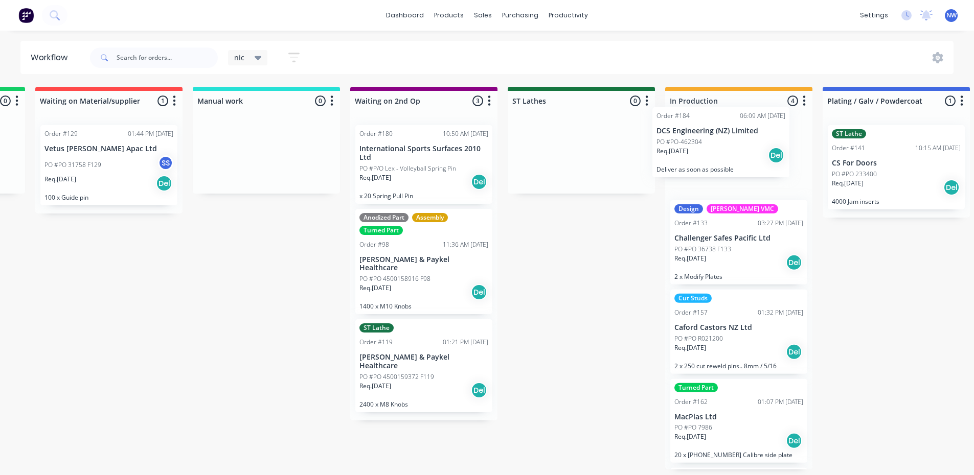 This screenshot has width=974, height=475. Describe the element at coordinates (26, 15) in the screenshot. I see `img: Factory` at that location.